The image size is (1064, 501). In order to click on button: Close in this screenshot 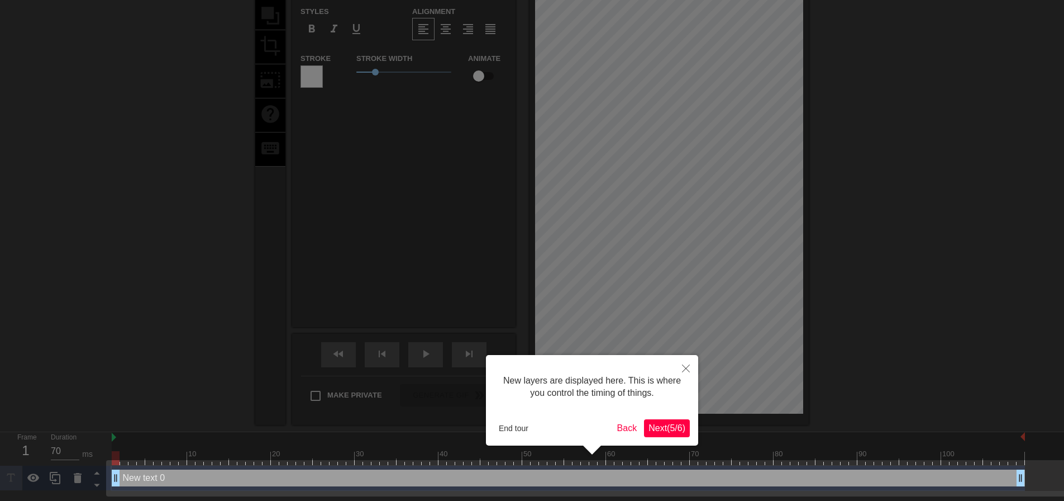, I will do `click(686, 368)`.